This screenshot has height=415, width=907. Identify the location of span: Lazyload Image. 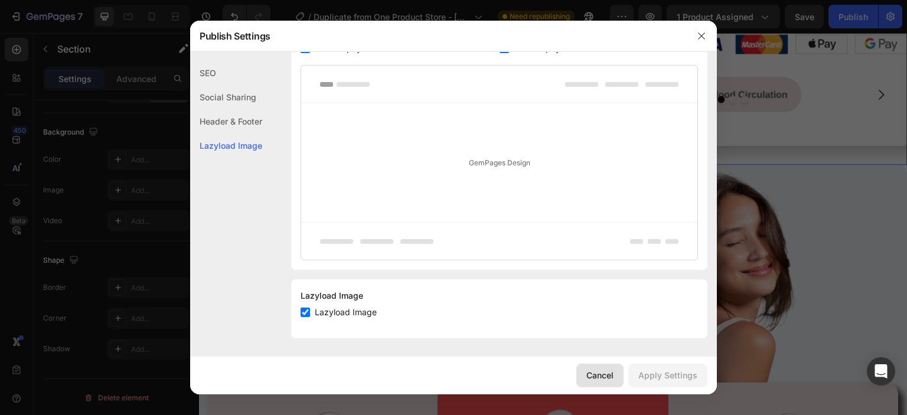
(345, 312).